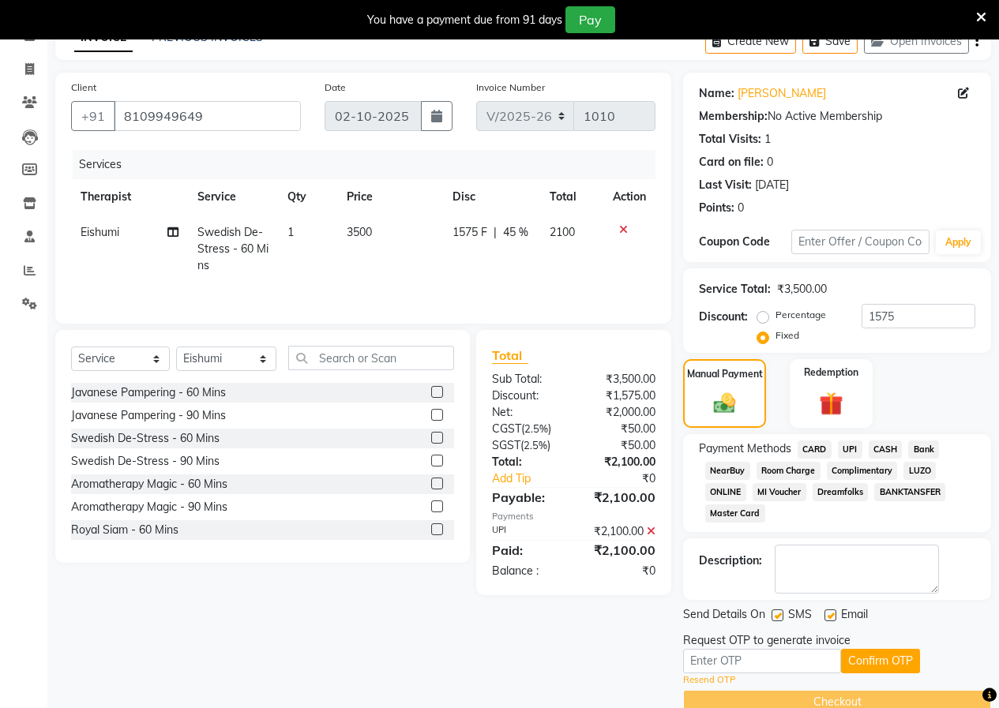  Describe the element at coordinates (130, 197) in the screenshot. I see `th: Therapist` at that location.